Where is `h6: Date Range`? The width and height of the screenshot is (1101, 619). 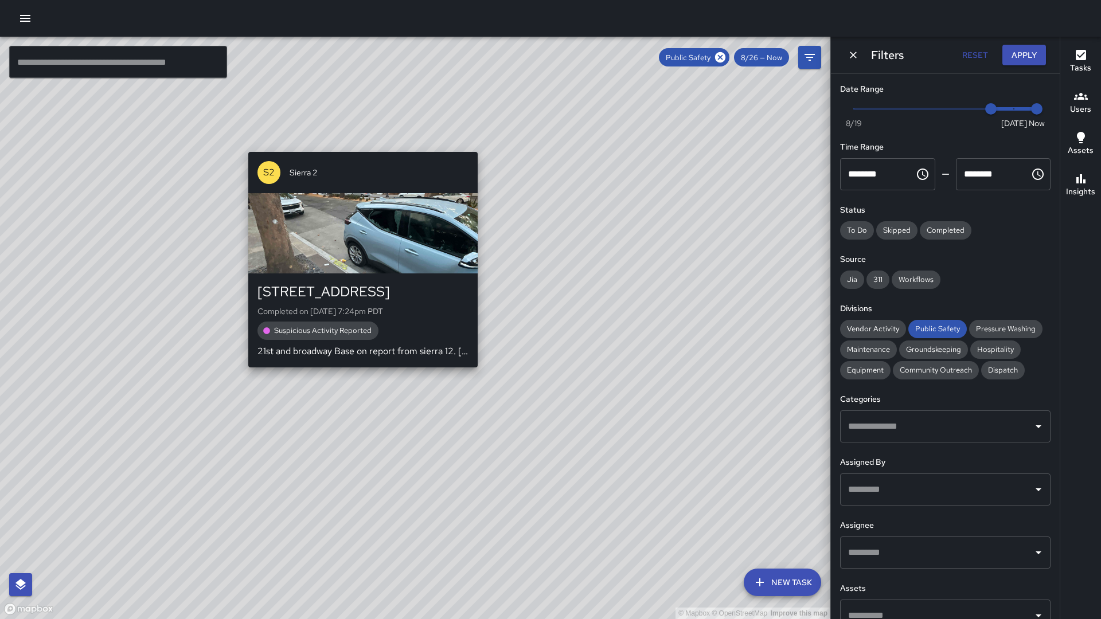
h6: Date Range is located at coordinates (945, 89).